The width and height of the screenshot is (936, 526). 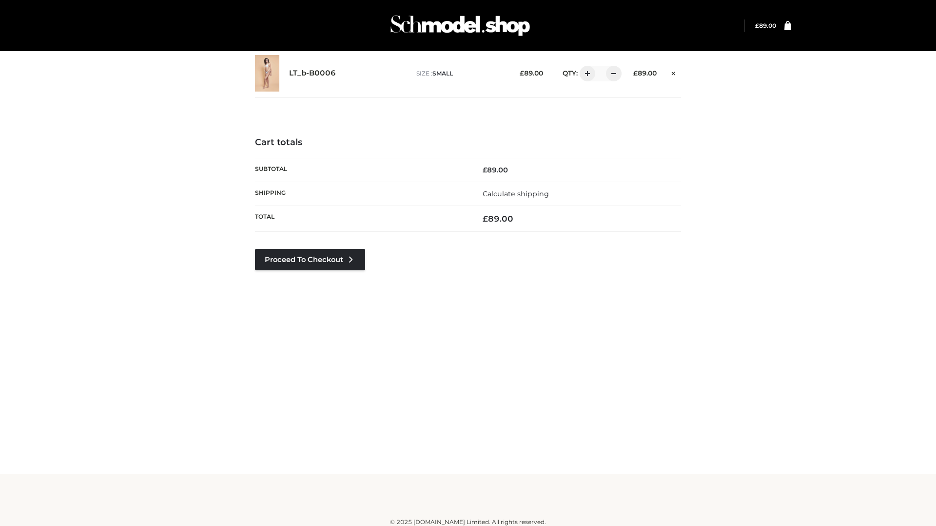 I want to click on div: QTY:, so click(x=585, y=74).